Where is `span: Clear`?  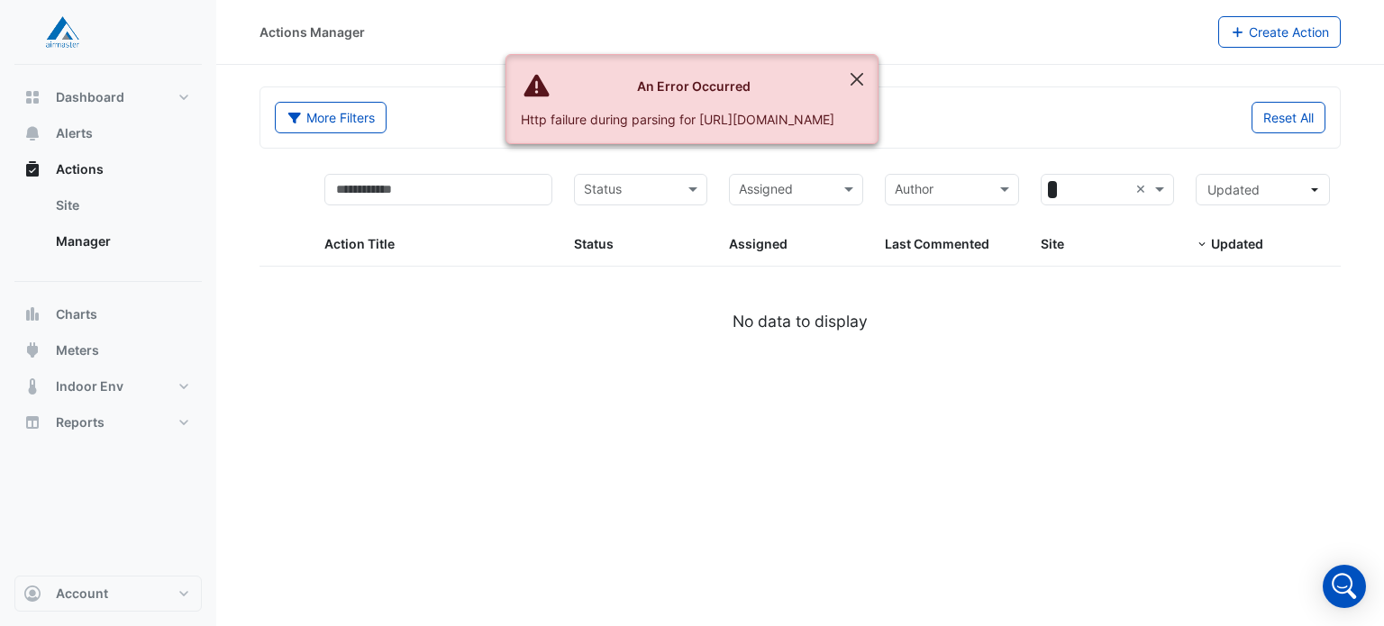
span: Clear is located at coordinates (1143, 189).